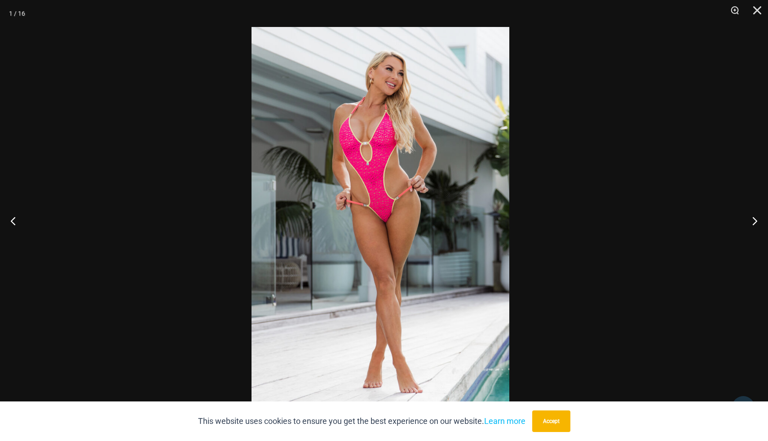 Image resolution: width=768 pixels, height=441 pixels. Describe the element at coordinates (551, 421) in the screenshot. I see `button: Accept` at that location.